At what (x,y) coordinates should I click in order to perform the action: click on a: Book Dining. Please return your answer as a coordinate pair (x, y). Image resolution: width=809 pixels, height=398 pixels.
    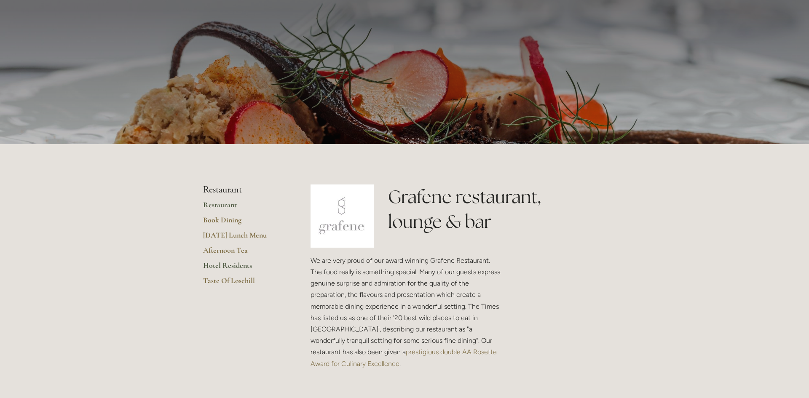
    Looking at the image, I should click on (243, 223).